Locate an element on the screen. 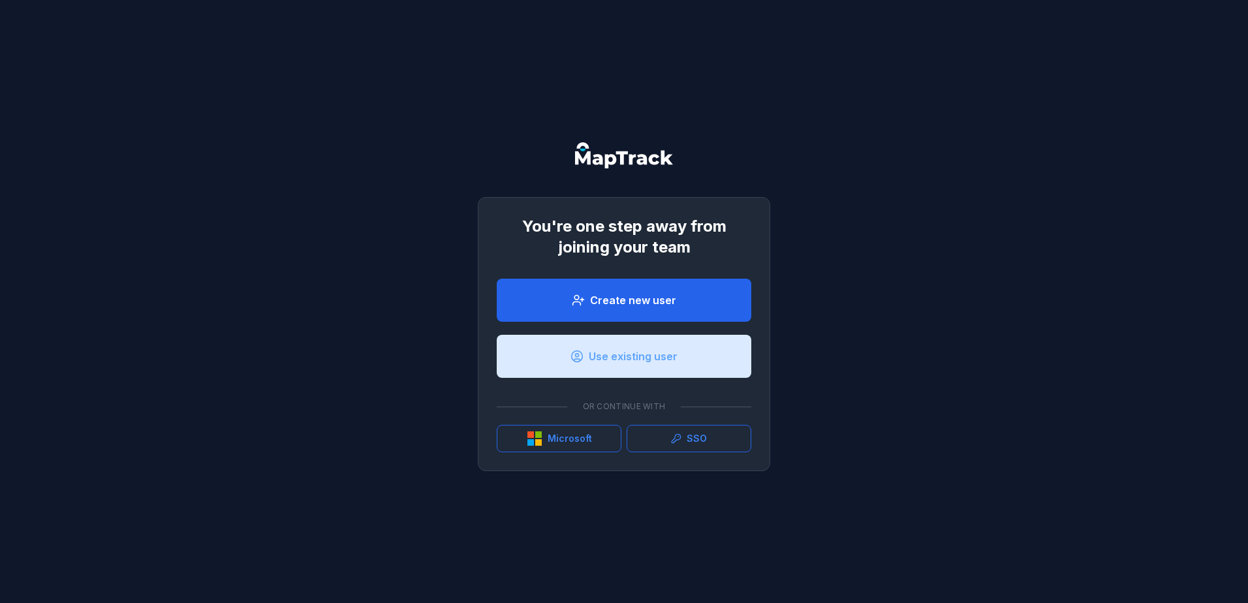  a: Create new user is located at coordinates (624, 300).